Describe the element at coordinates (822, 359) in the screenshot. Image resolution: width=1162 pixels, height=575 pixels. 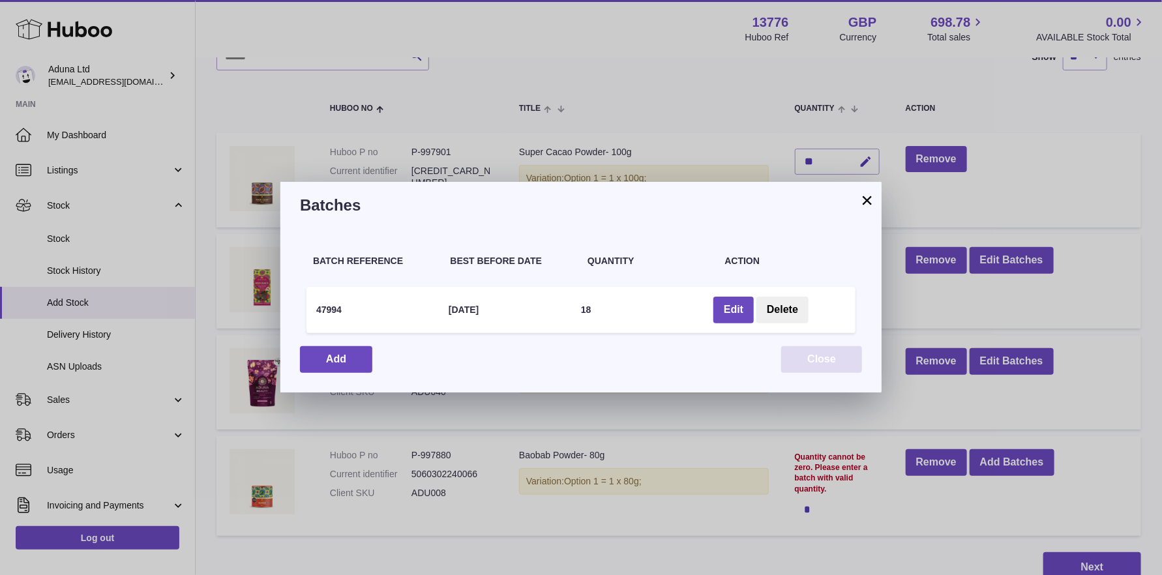
I see `button: Close` at that location.